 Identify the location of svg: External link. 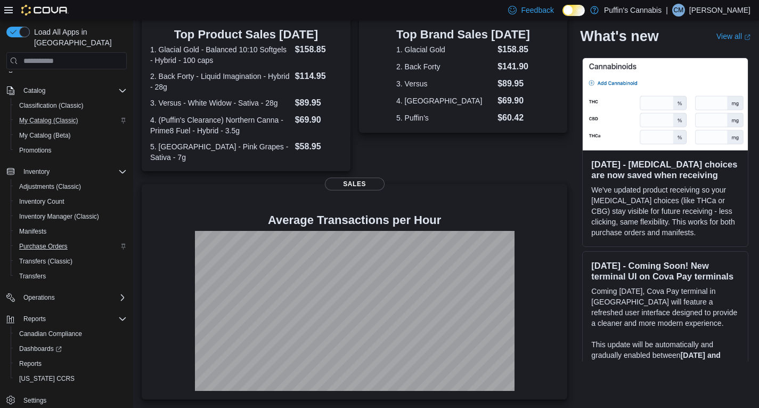
(748, 37).